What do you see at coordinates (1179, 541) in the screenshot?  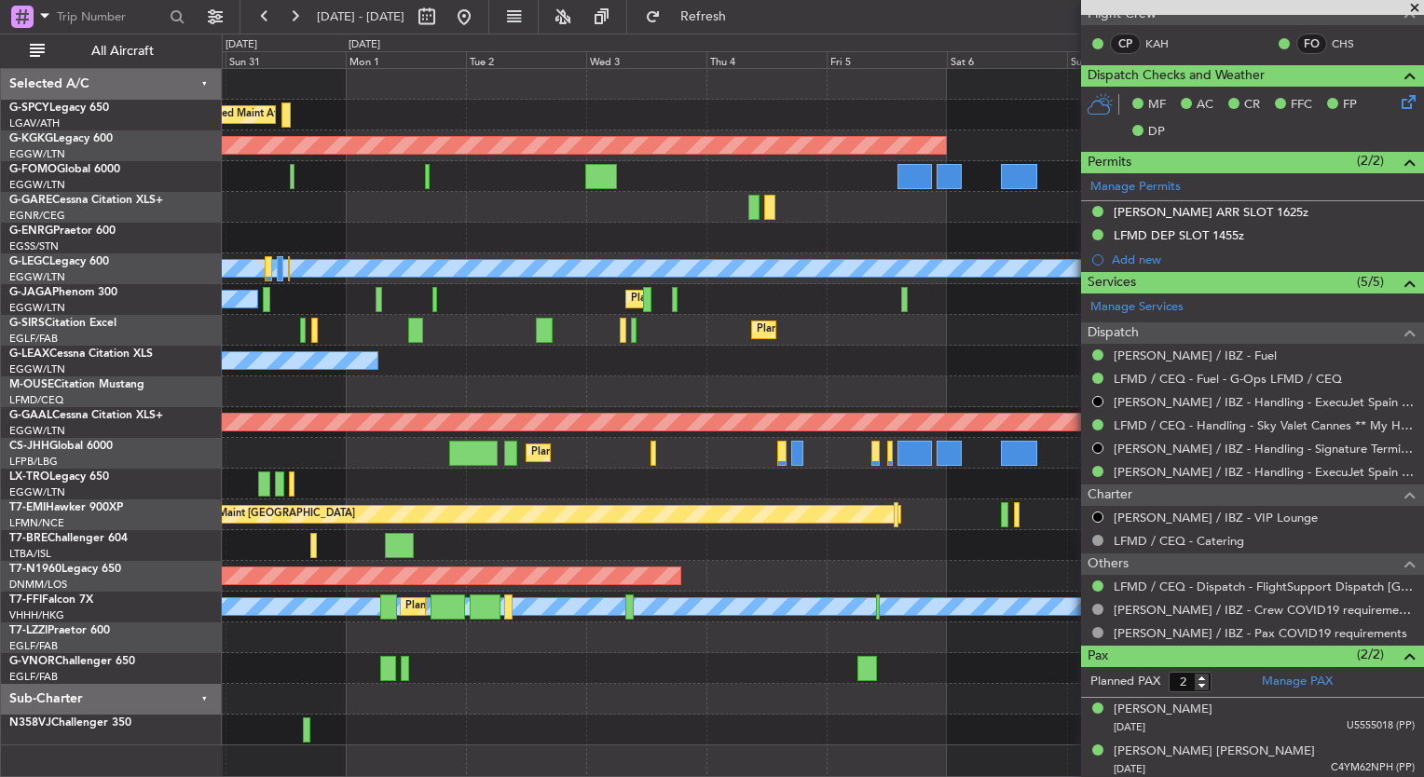 I see `a: LFMD / CEQ - Catering` at bounding box center [1179, 541].